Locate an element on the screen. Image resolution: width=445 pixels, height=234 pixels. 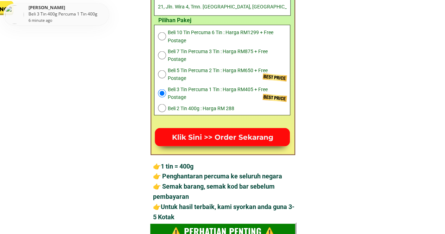
span: Beli 2 Tin 400g : Harga RM 288 is located at coordinates (227, 108).